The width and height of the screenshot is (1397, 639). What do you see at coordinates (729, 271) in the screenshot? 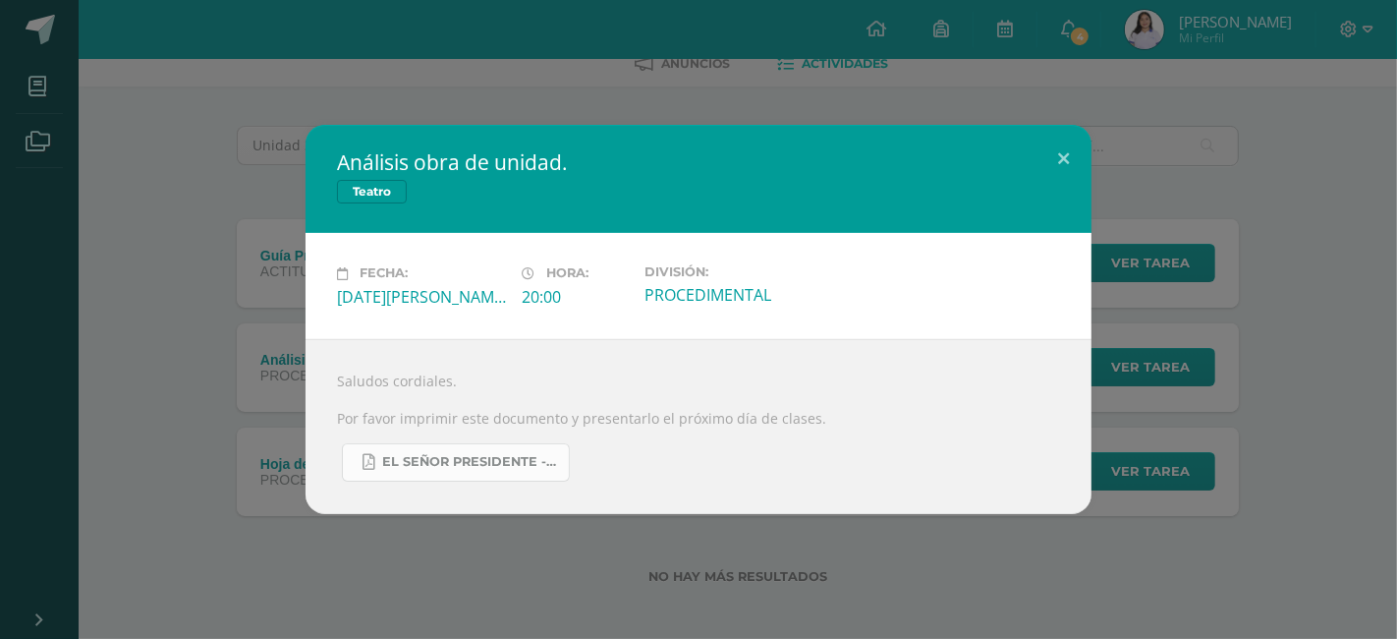
I see `label: División:` at bounding box center [729, 271].